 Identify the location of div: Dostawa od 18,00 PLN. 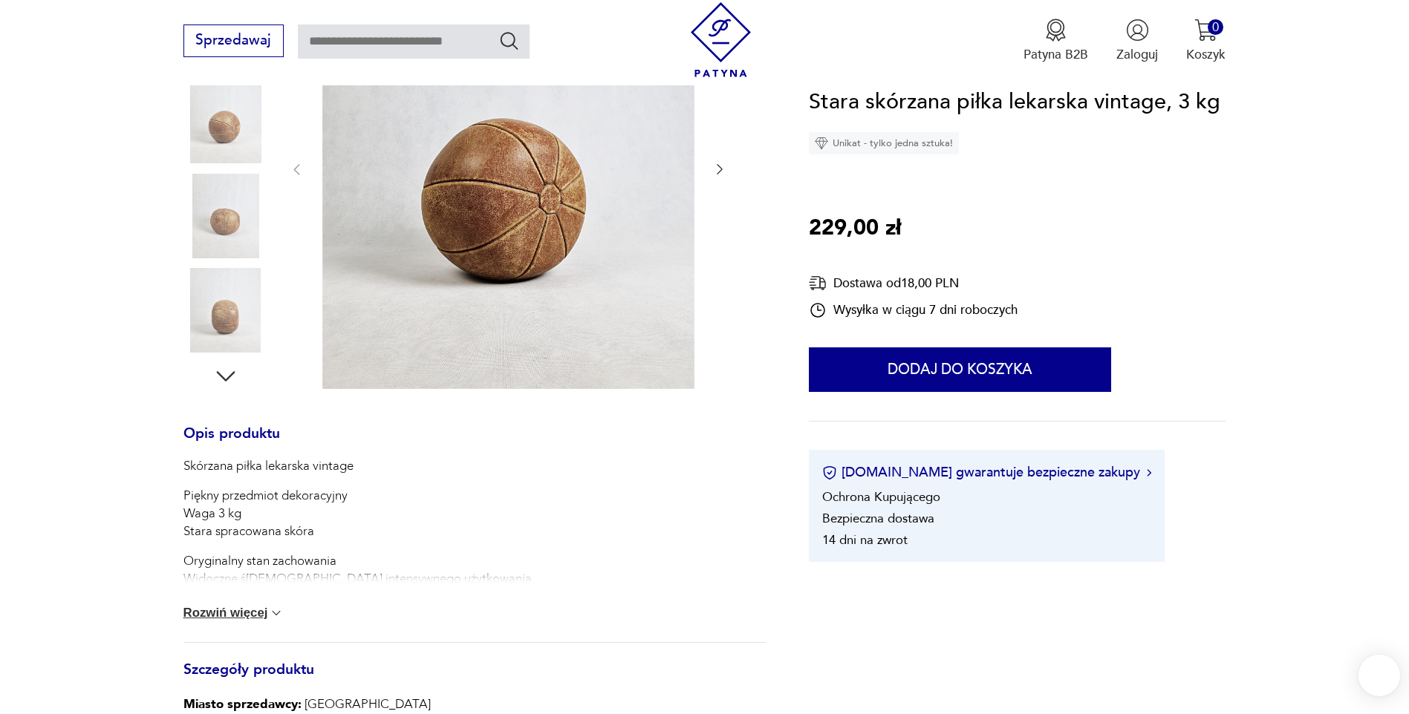
(913, 283).